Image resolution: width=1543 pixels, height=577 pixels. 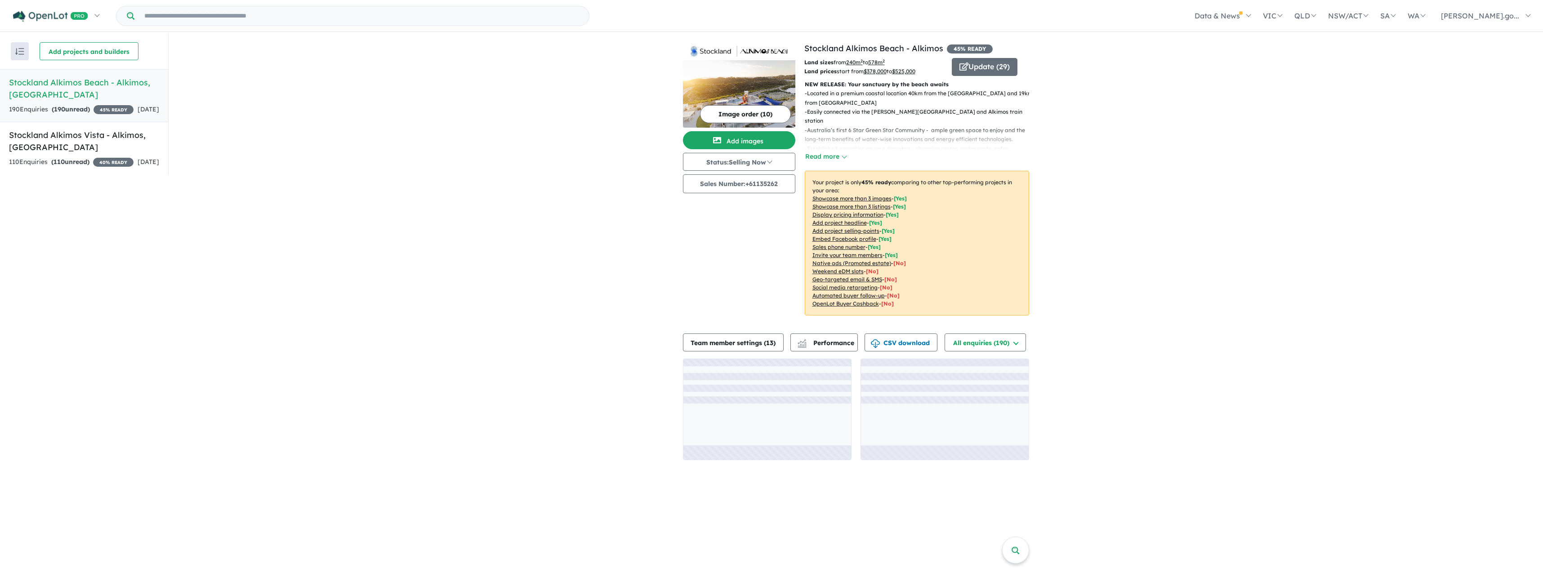 What do you see at coordinates (838, 271) in the screenshot?
I see `u: Weekend eDM slots` at bounding box center [838, 271].